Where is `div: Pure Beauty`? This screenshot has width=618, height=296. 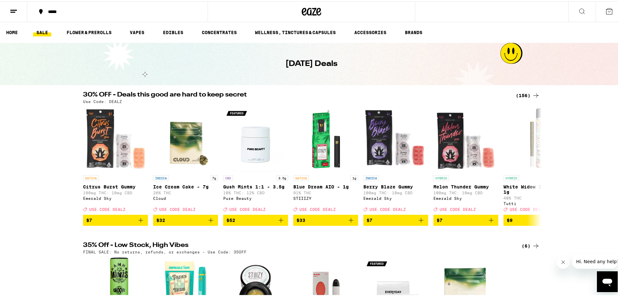 div: Pure Beauty is located at coordinates (256, 197).